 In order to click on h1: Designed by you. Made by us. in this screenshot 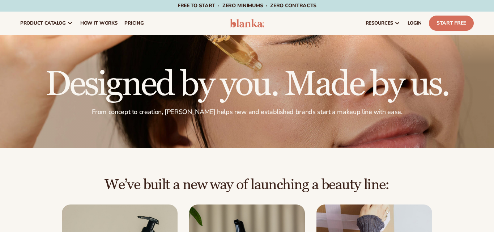, I will do `click(247, 85)`.